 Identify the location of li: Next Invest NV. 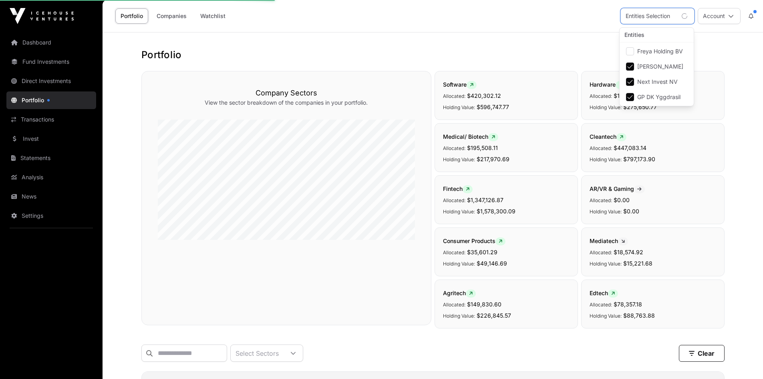
(657, 82).